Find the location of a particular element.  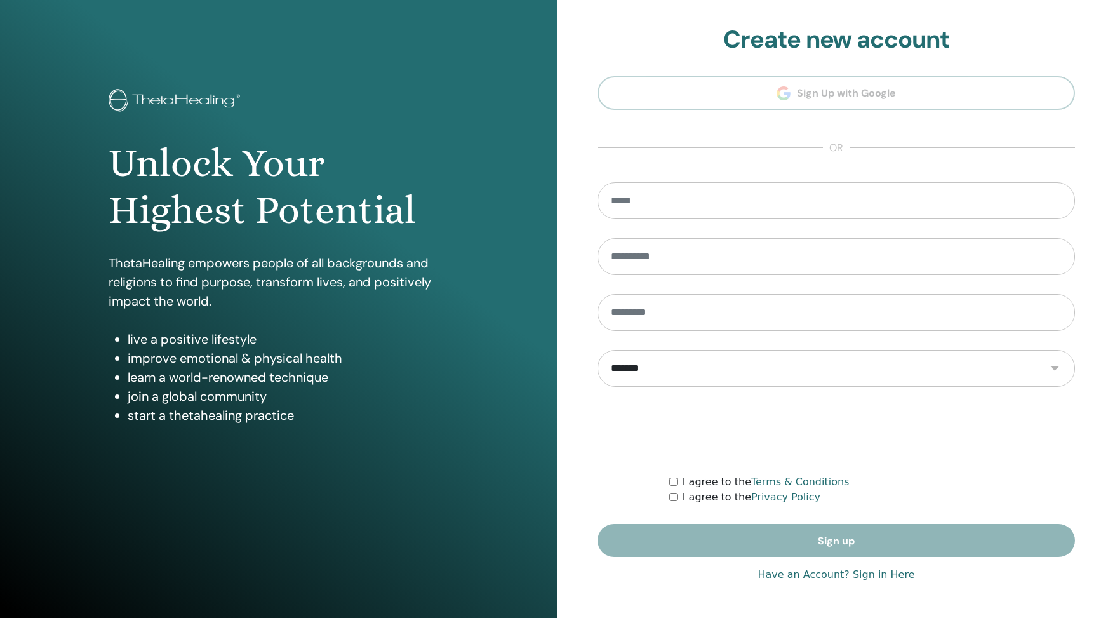

a: Privacy Policy is located at coordinates (785, 496).